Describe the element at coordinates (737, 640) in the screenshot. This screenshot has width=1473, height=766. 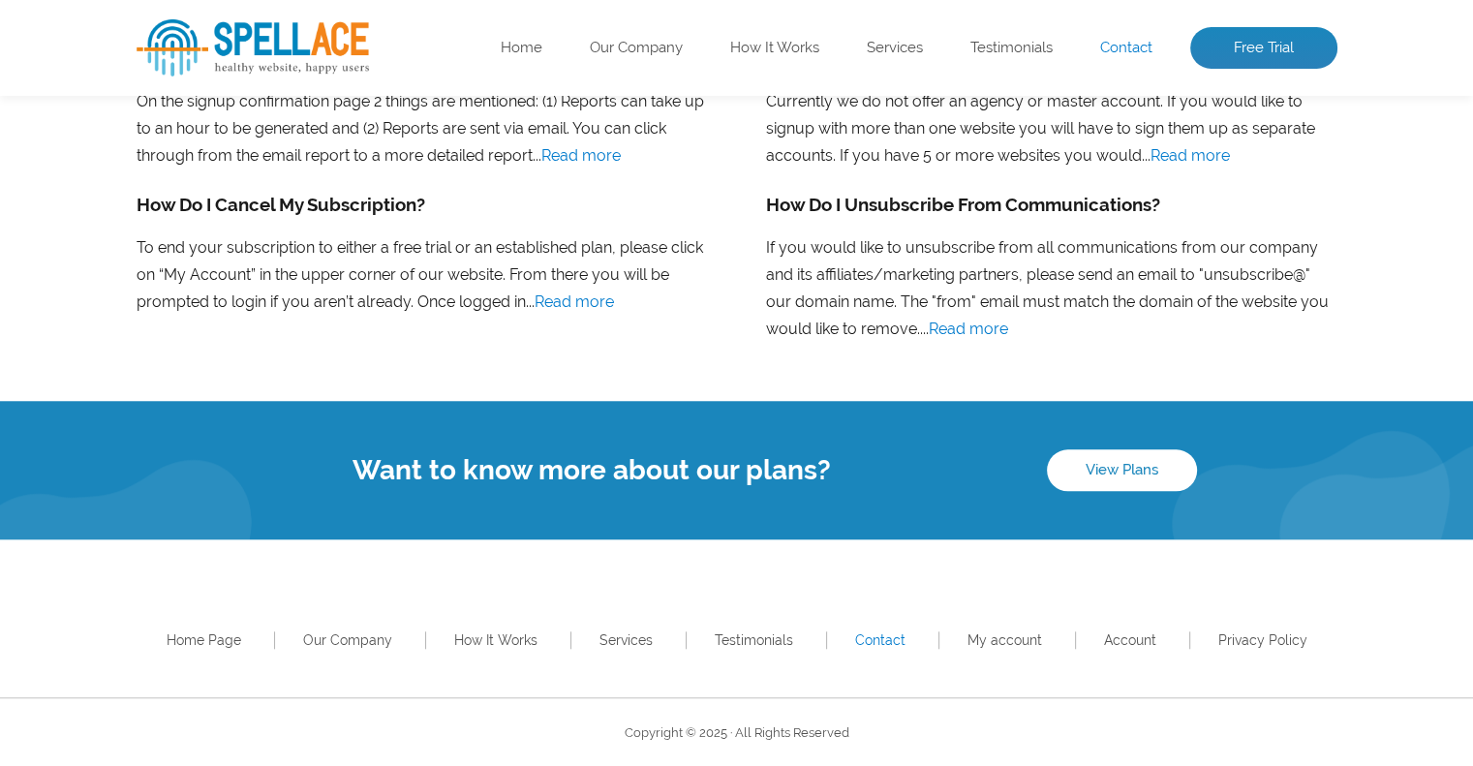
I see `nav: Footer Primary Menu` at that location.